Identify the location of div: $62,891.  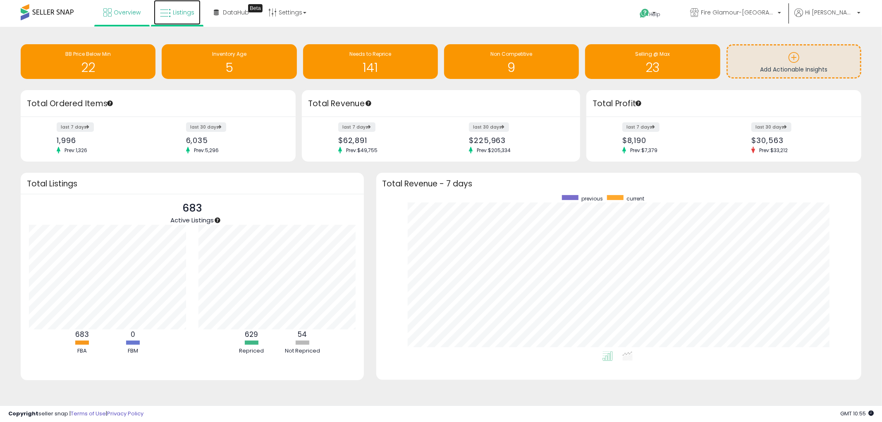
(386, 140).